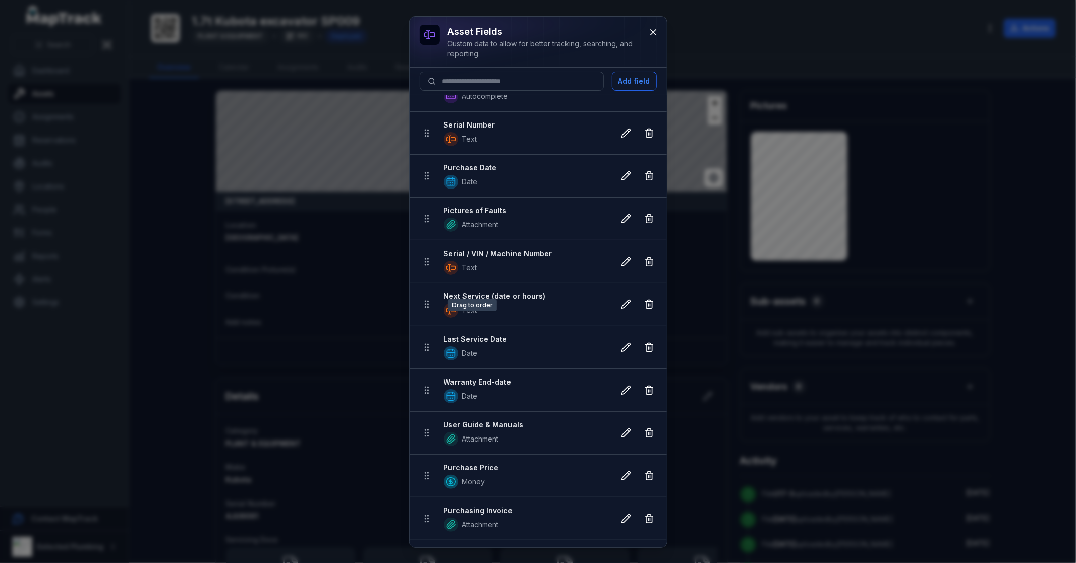  What do you see at coordinates (525, 296) in the screenshot?
I see `strong: Next Service (date or hours)` at bounding box center [525, 296].